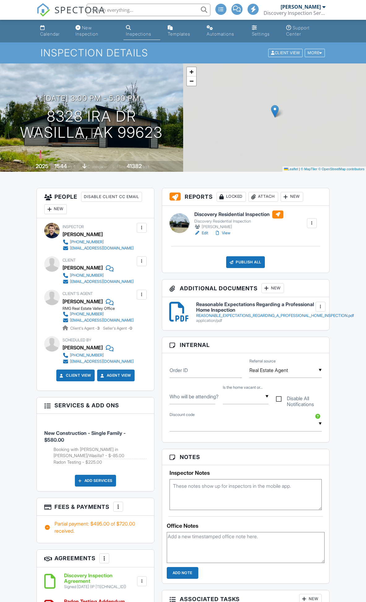  What do you see at coordinates (131, 328) in the screenshot?
I see `strong: 0` at bounding box center [131, 328].